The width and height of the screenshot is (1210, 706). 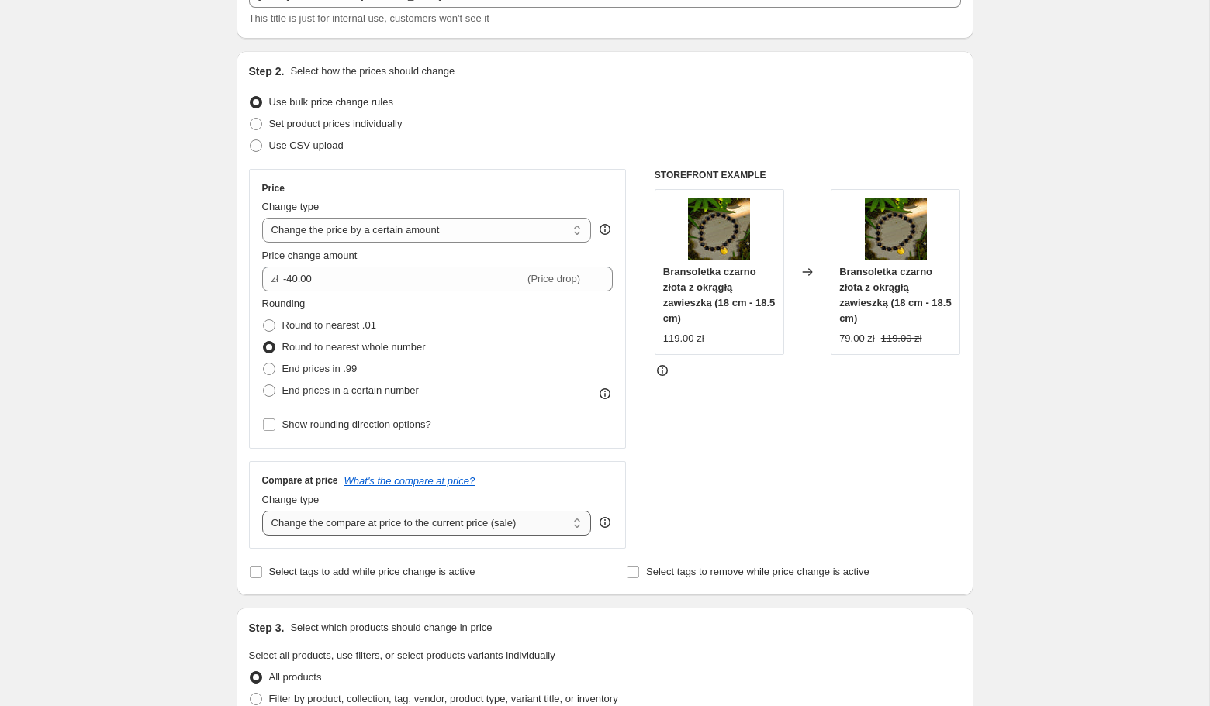 What do you see at coordinates (267, 628) in the screenshot?
I see `h2: Step 3.` at bounding box center [267, 628].